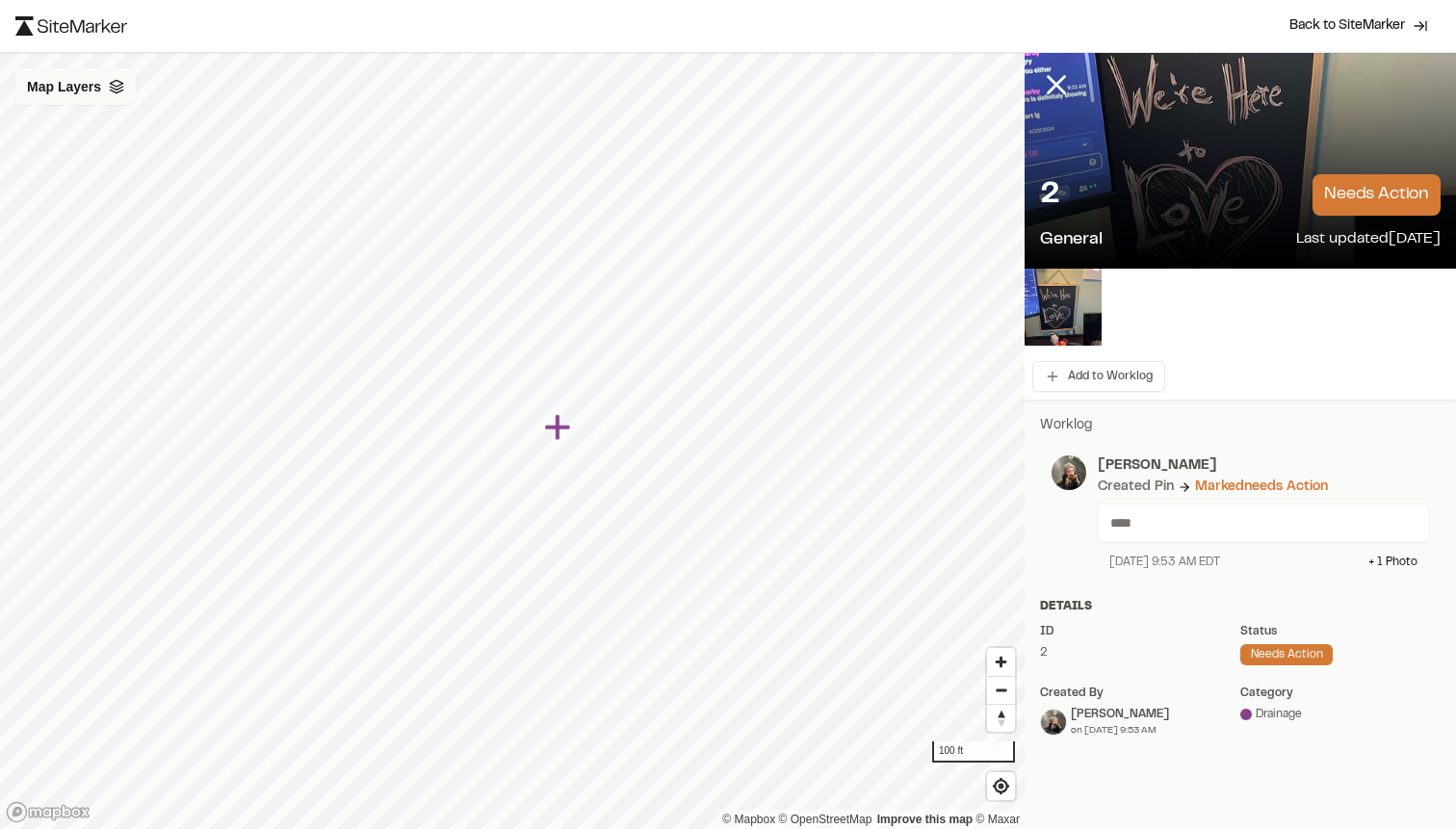  What do you see at coordinates (559, 427) in the screenshot?
I see `div: Map marker` at bounding box center [559, 427].